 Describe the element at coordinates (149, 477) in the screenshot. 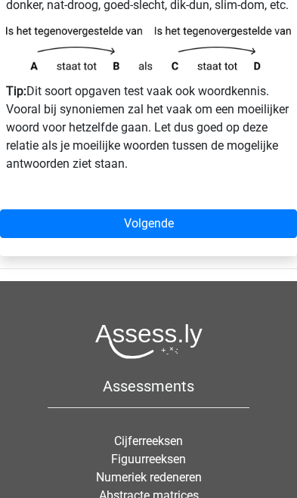

I see `a: Numeriek redeneren` at that location.